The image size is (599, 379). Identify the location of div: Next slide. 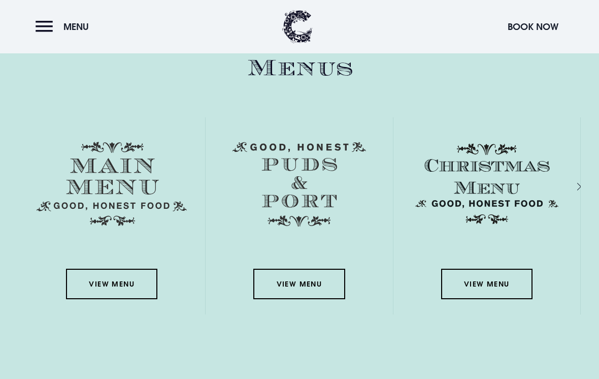
(568, 186).